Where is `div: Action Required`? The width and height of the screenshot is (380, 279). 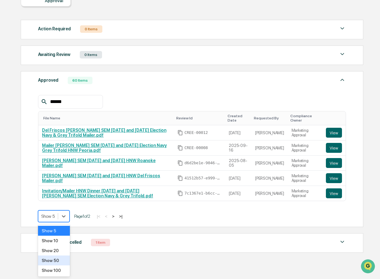
div: Action Required is located at coordinates (54, 29).